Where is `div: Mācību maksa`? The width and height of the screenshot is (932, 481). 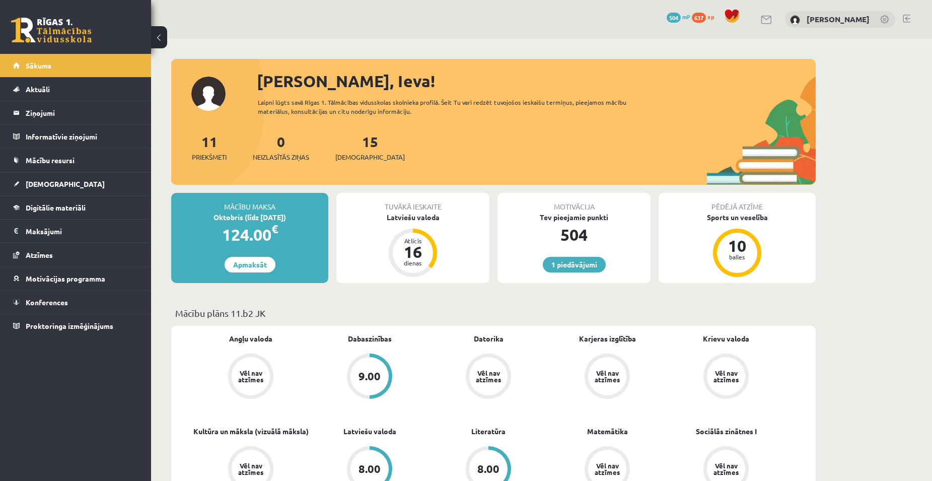
div: Mācību maksa is located at coordinates (250, 202).